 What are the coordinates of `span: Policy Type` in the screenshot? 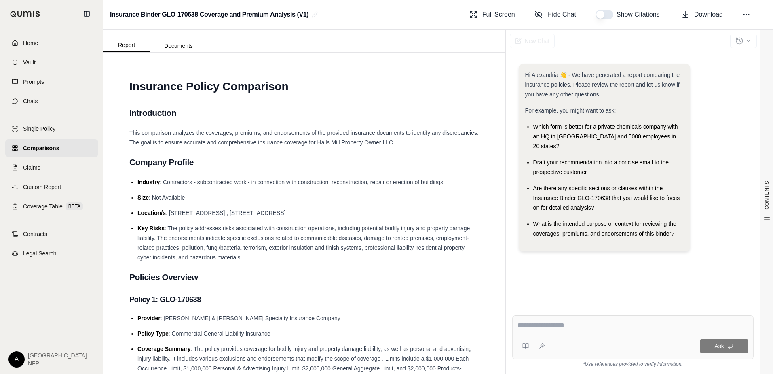 It's located at (153, 333).